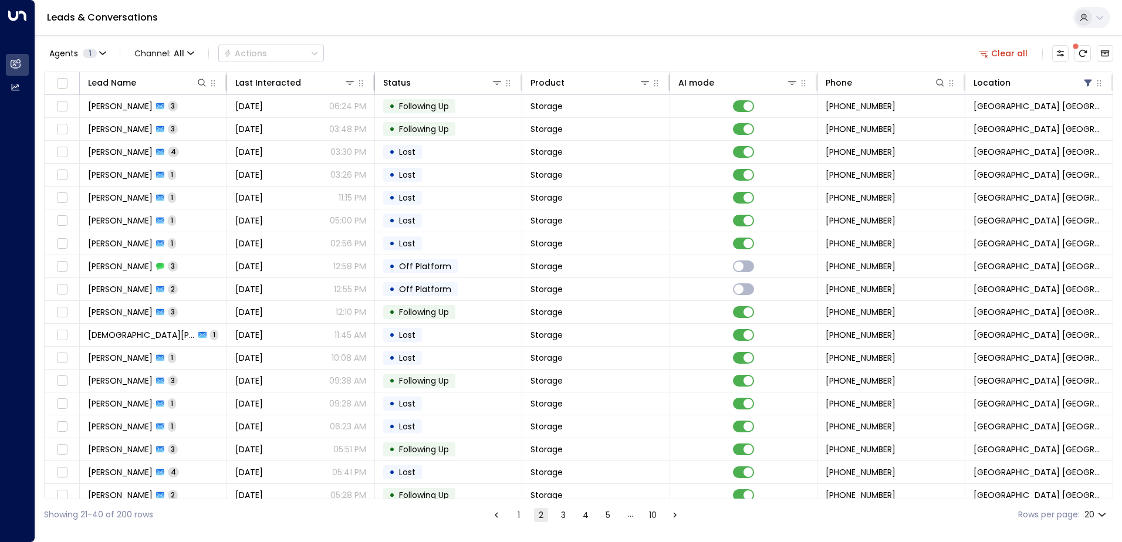 The width and height of the screenshot is (1122, 542). What do you see at coordinates (120, 244) in the screenshot?
I see `span: Katie Henschker` at bounding box center [120, 244].